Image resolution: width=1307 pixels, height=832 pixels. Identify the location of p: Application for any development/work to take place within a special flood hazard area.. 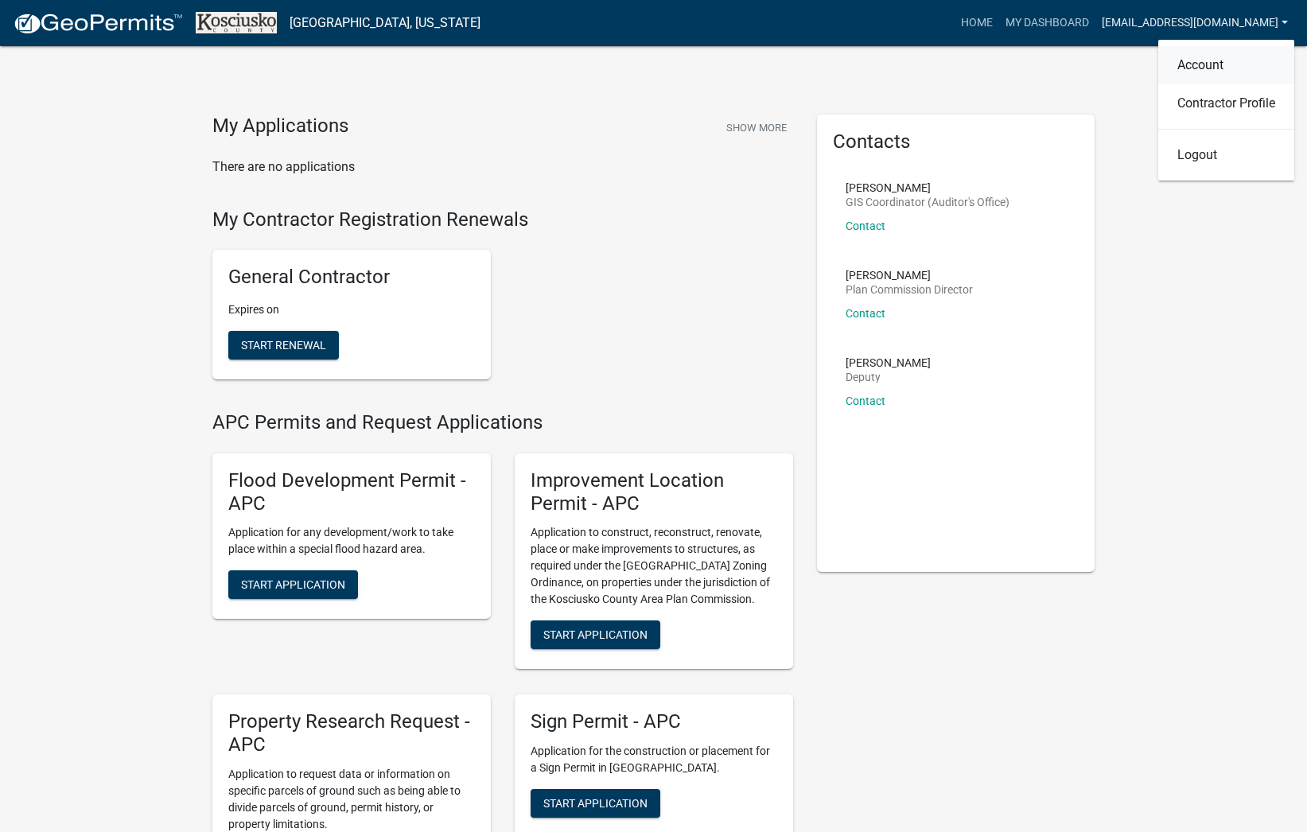
(352, 541).